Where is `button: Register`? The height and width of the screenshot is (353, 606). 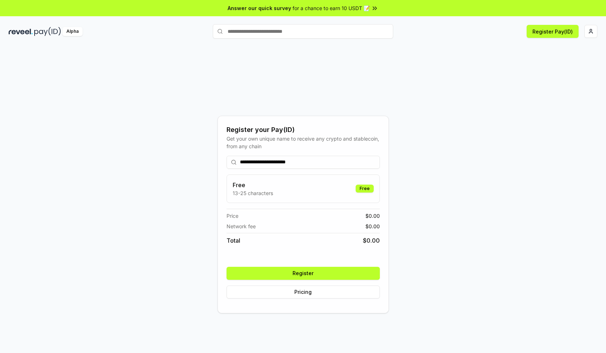 button: Register is located at coordinates (303, 274).